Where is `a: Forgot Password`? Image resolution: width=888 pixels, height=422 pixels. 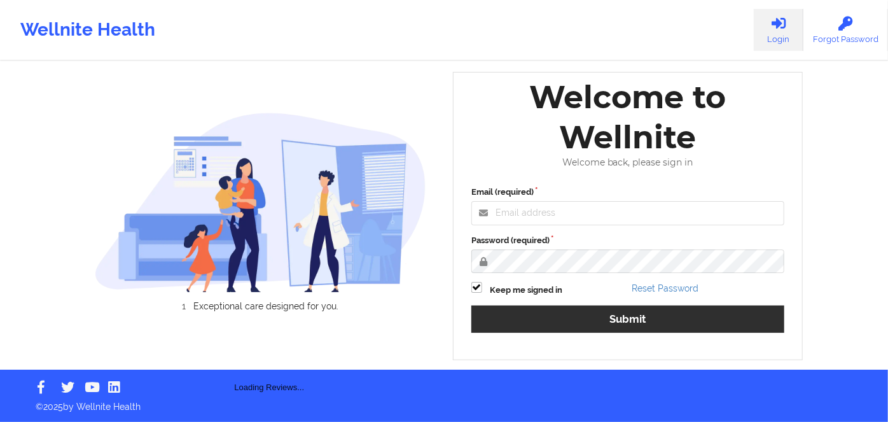 a: Forgot Password is located at coordinates (845, 30).